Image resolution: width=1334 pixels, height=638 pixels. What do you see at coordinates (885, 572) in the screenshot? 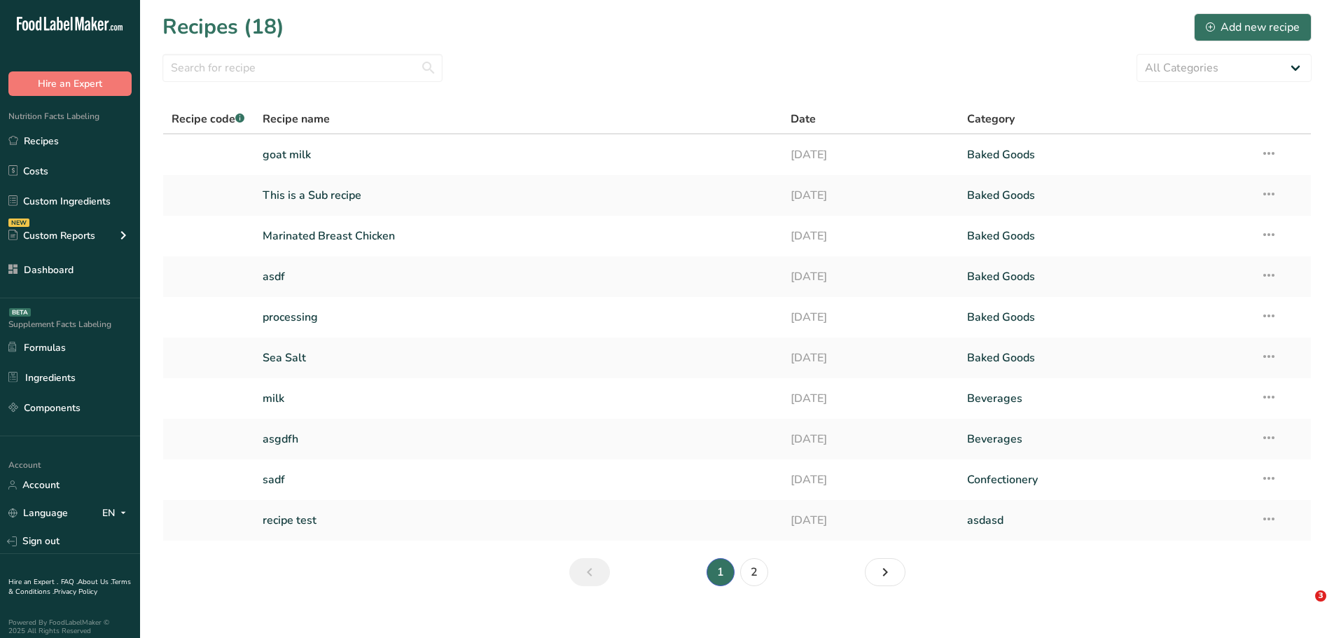
I see `a: Next page` at bounding box center [885, 572].